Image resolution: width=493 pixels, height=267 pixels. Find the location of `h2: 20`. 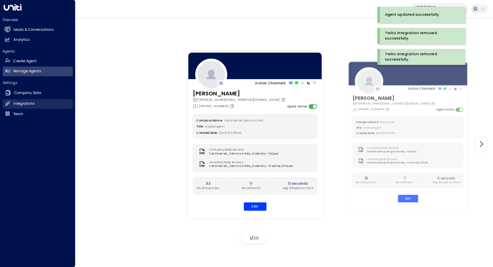

h2: 20 is located at coordinates (366, 178).